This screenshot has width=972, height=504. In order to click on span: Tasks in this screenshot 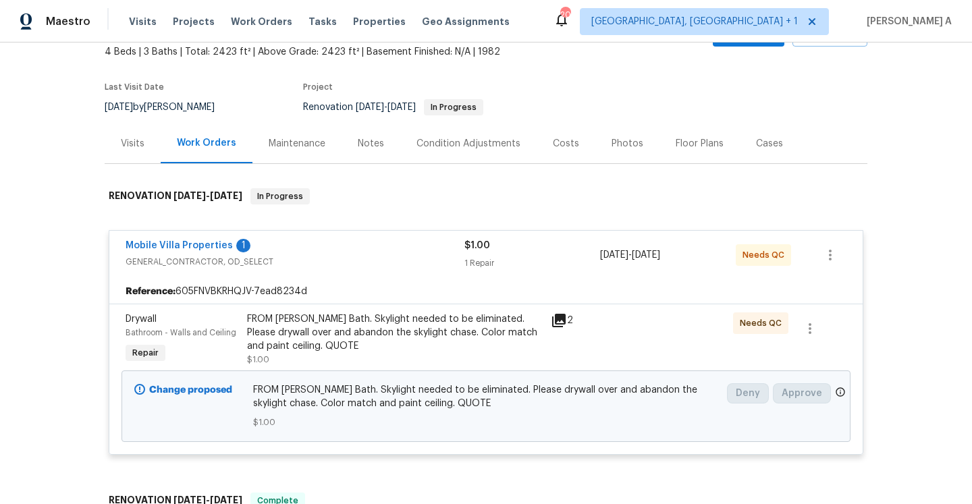, I will do `click(323, 22)`.